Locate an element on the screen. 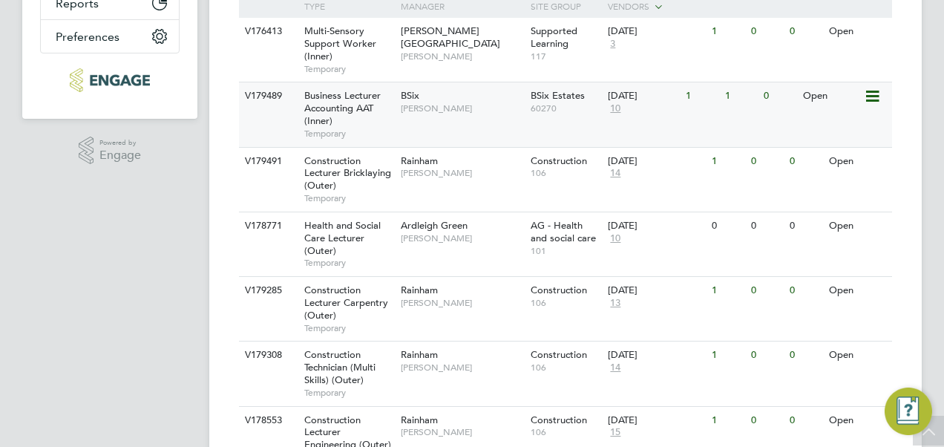 The image size is (944, 447). button: Engage Resource Center is located at coordinates (909, 411).